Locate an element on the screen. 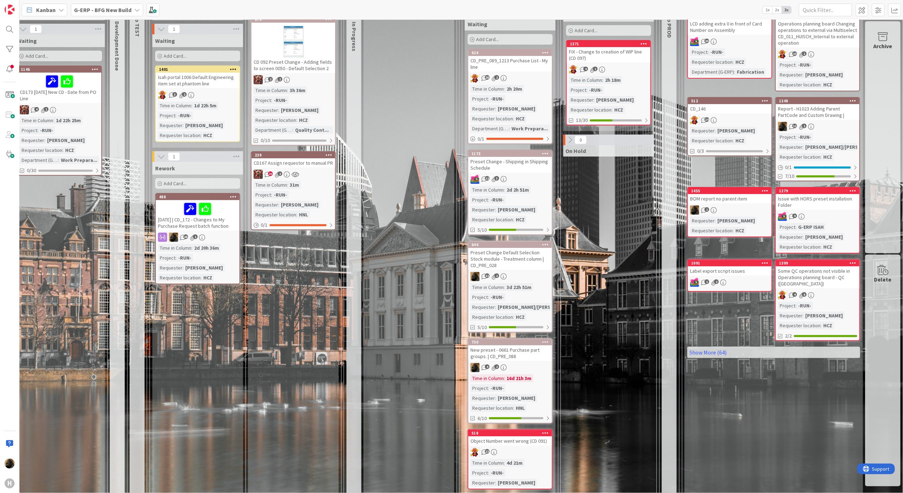  input: Quick Filter... is located at coordinates (826, 10).